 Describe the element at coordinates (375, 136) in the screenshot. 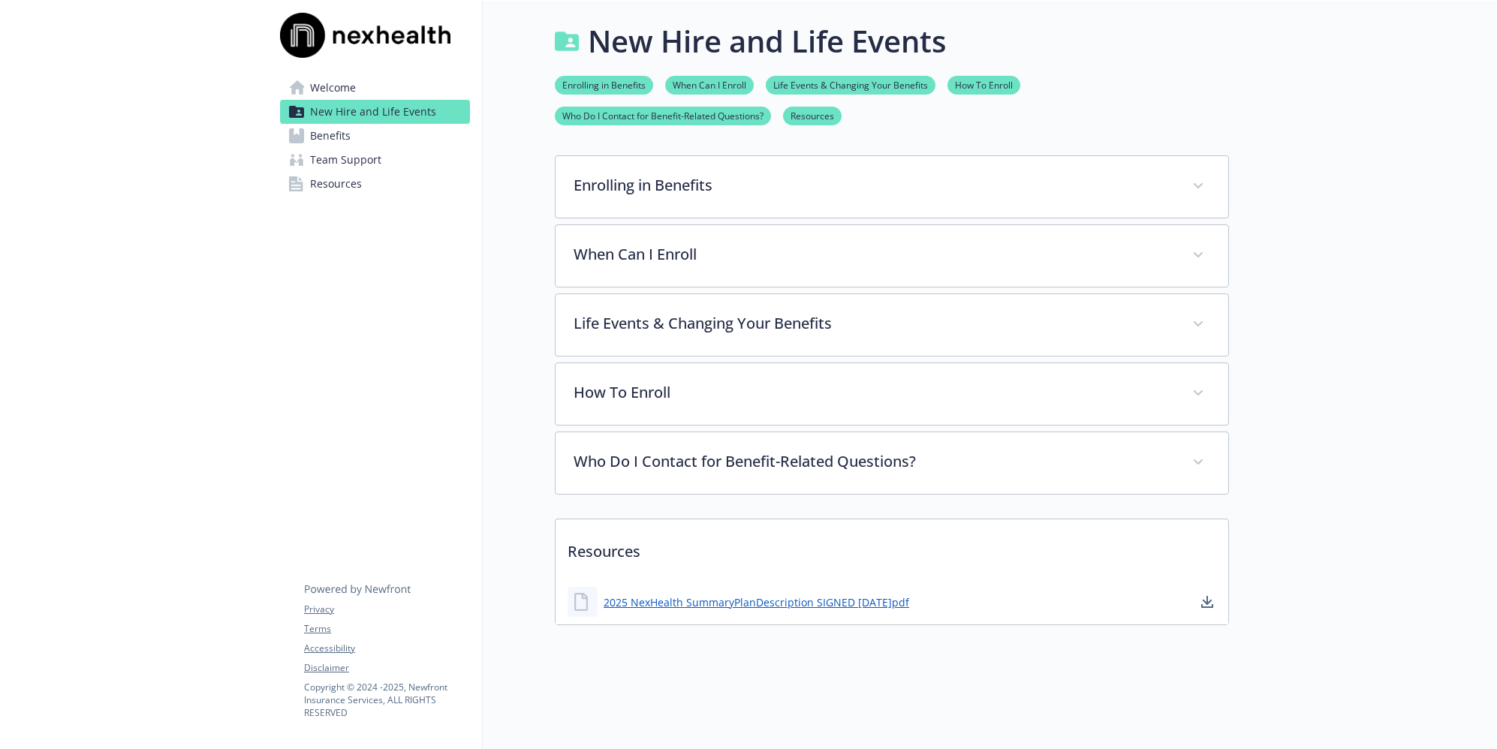

I see `a: Benefits` at that location.